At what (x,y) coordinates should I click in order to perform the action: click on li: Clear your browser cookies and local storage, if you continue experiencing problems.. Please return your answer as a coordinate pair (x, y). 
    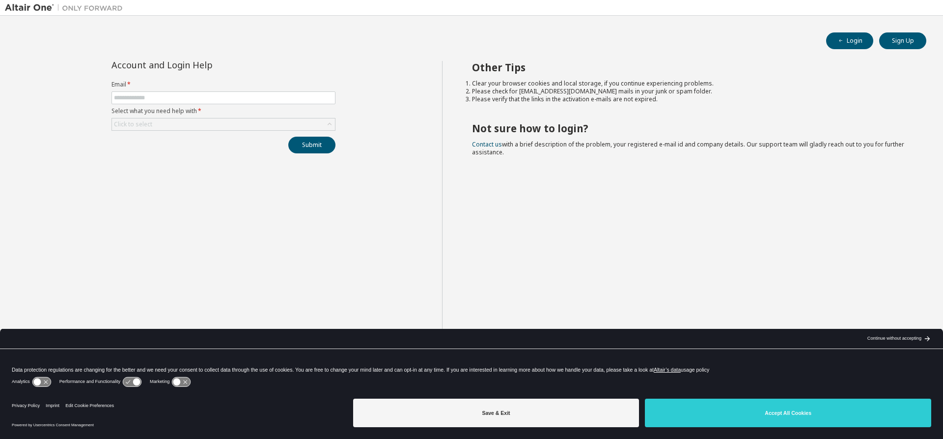
    Looking at the image, I should click on (690, 83).